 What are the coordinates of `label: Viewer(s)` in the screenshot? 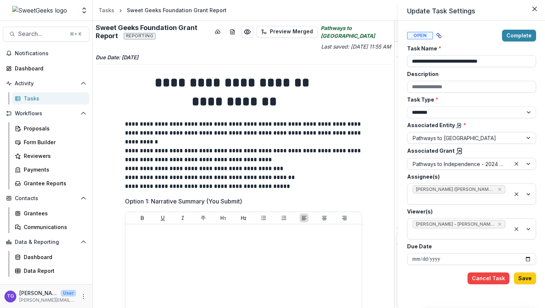 It's located at (470, 211).